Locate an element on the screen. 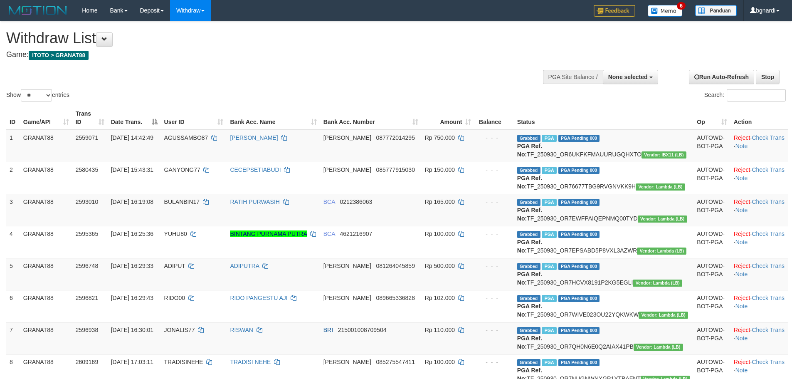 This screenshot has height=379, width=792. a: Stop is located at coordinates (767, 77).